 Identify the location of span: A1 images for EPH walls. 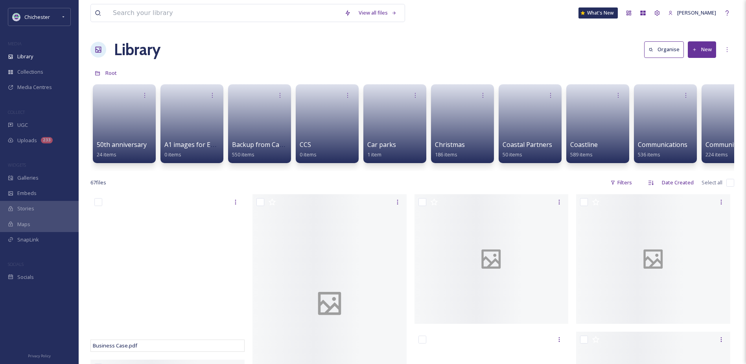
(200, 144).